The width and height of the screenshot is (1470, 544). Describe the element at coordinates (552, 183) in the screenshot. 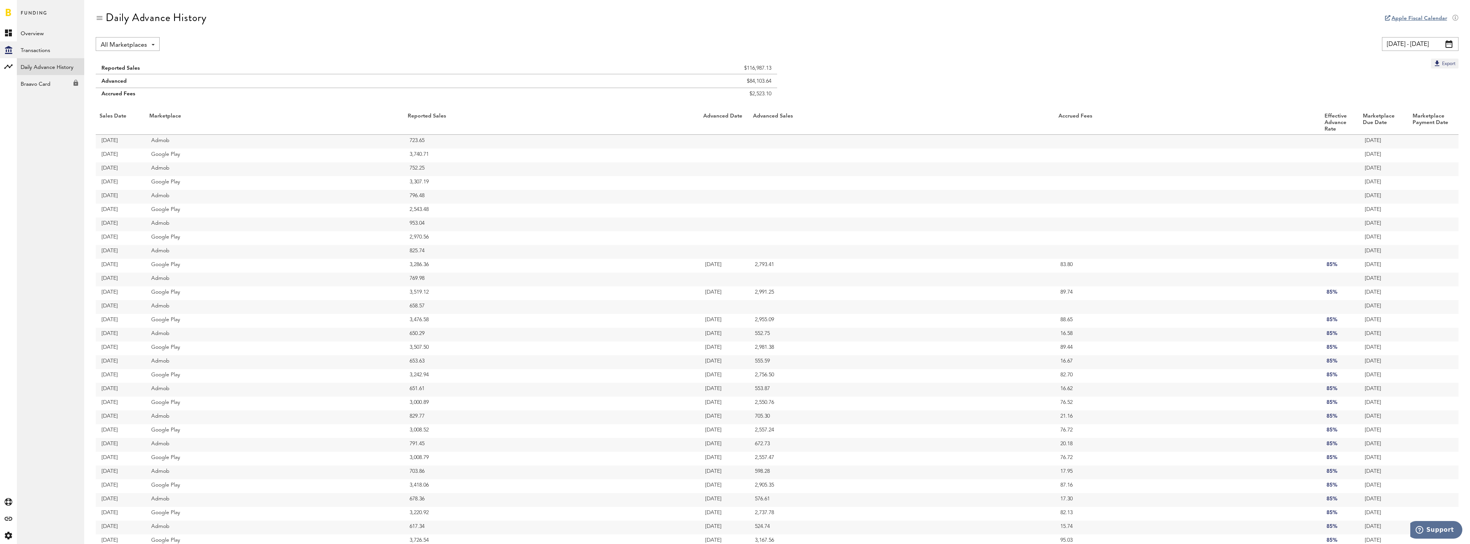

I see `td: 3,307.19` at that location.